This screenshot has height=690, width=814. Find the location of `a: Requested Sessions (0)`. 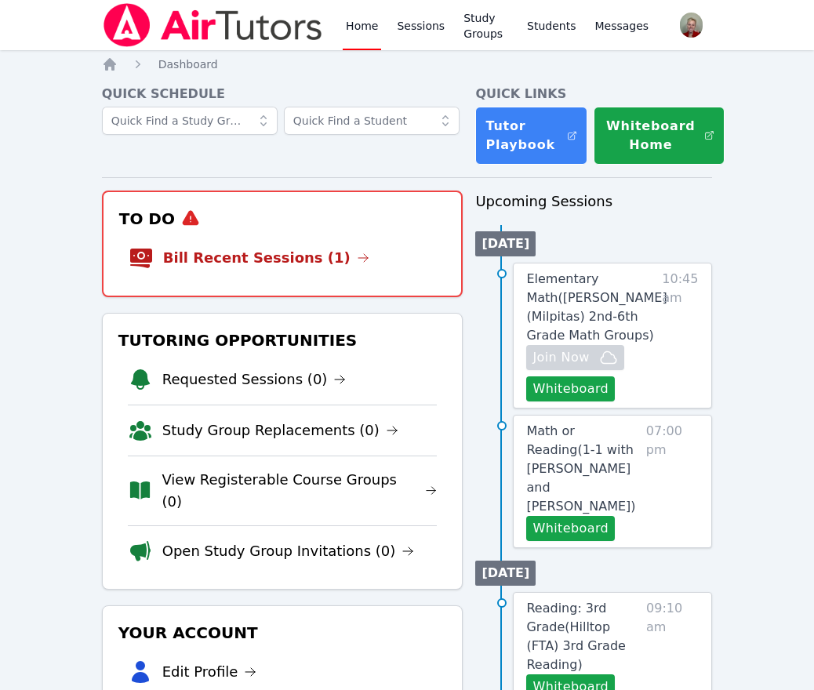

a: Requested Sessions (0) is located at coordinates (254, 380).